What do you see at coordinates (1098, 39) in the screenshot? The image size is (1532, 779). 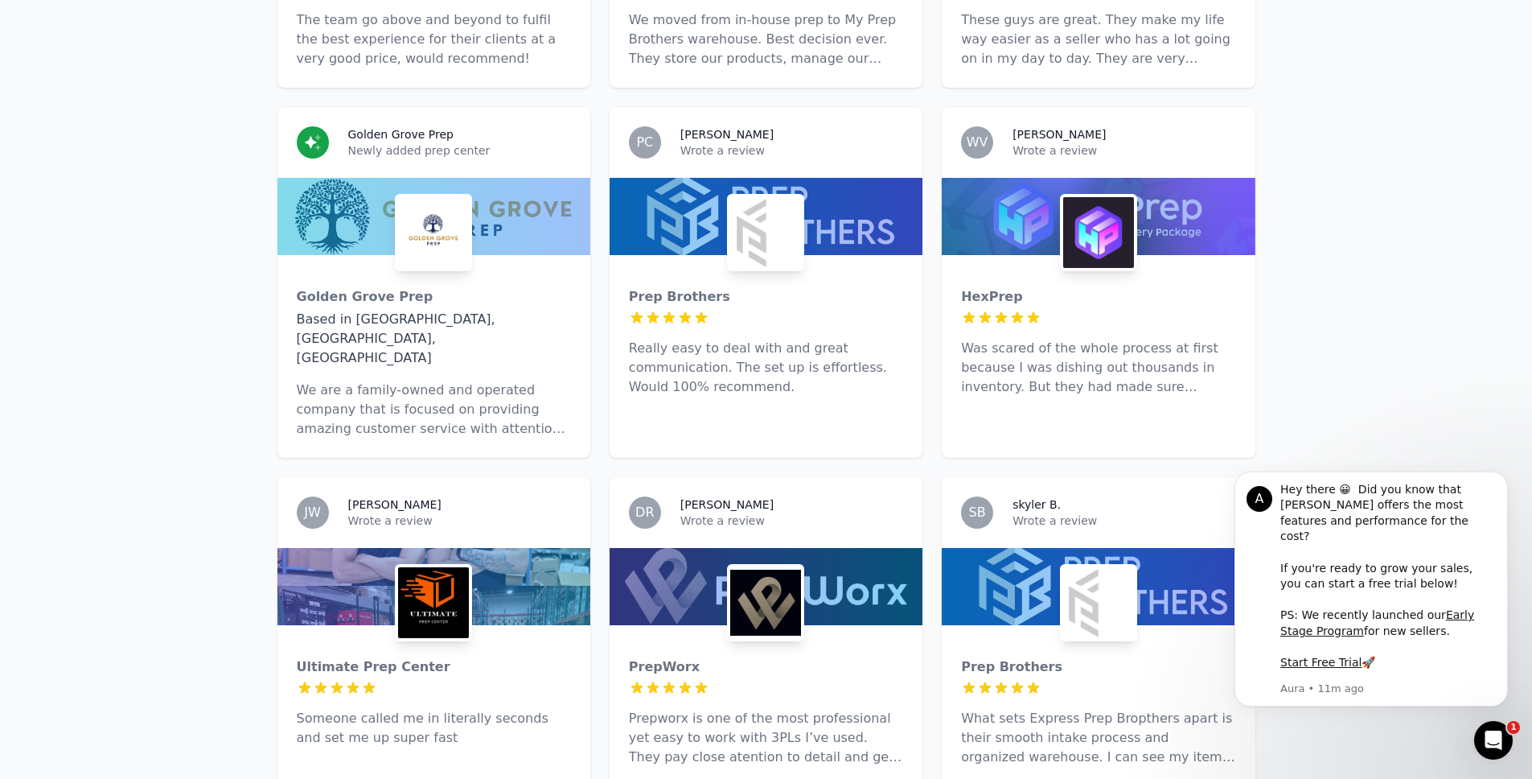 I see `p: These guys are great. They make my life way easier as a seller who has a lot going on in my day t...` at bounding box center [1098, 39].